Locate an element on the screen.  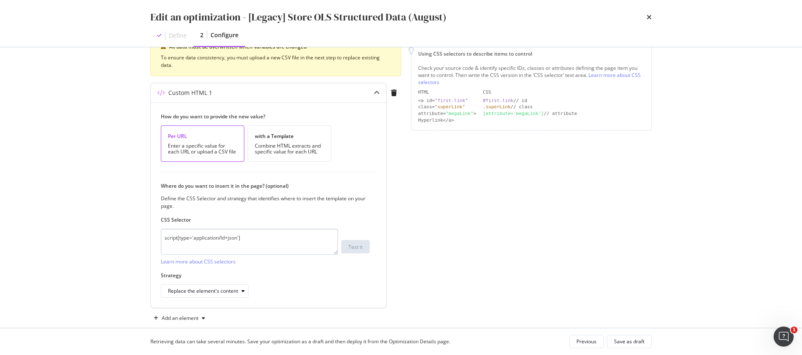
div: // class is located at coordinates (564, 107).